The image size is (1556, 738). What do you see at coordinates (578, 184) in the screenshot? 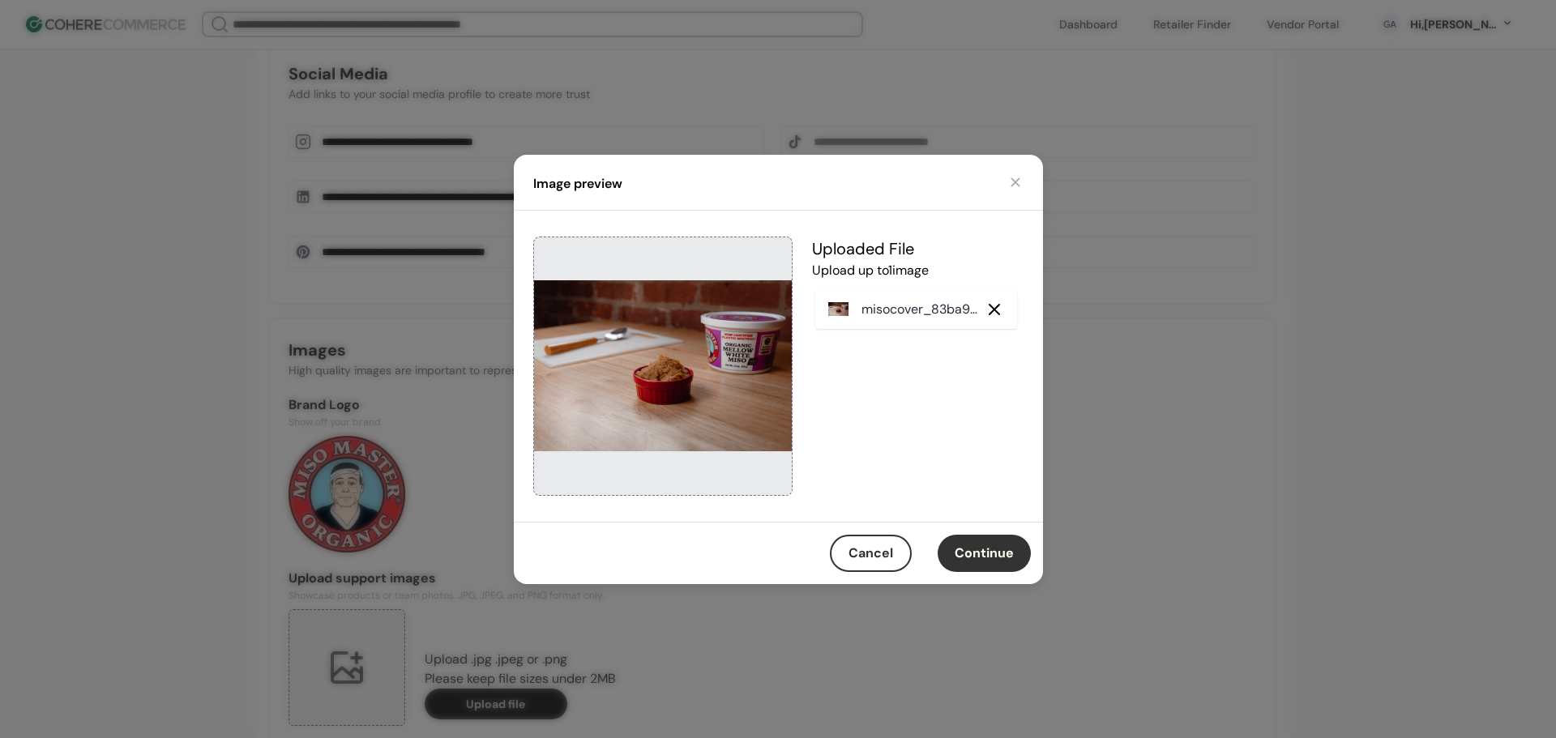
I see `h4: Image preview` at bounding box center [578, 184].